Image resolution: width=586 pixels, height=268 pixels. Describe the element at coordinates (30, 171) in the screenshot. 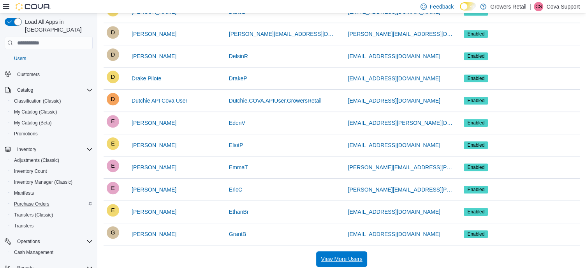

I see `a: Inventory Count` at that location.